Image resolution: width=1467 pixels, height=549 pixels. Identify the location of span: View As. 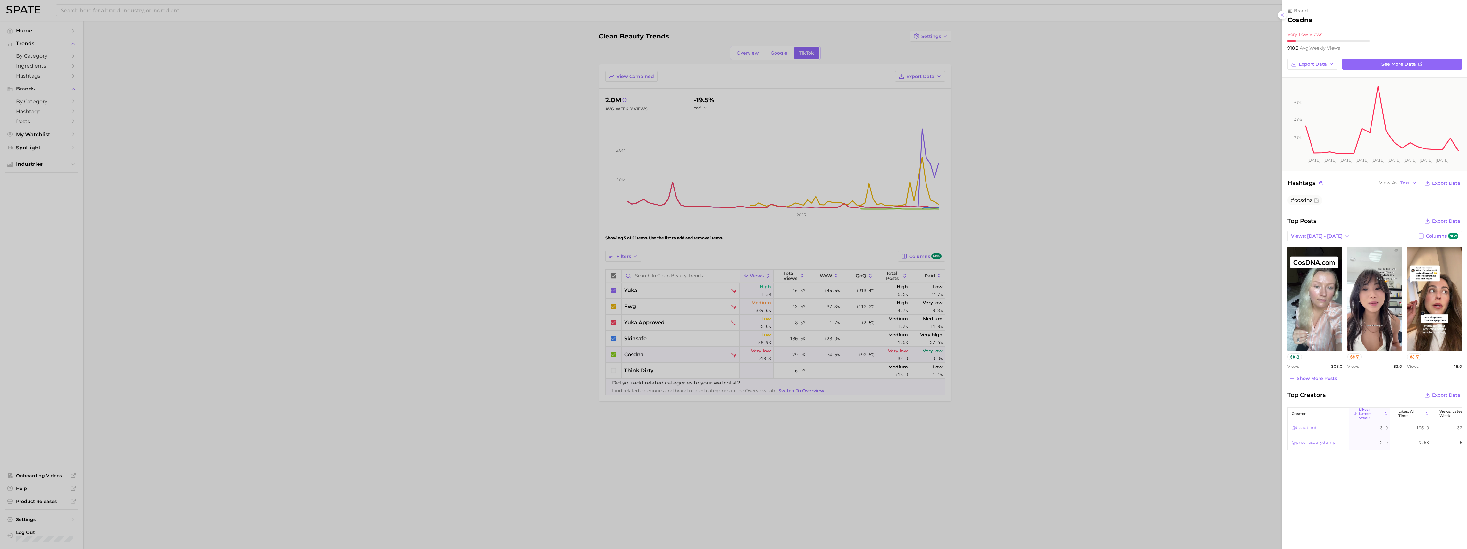
(1389, 183).